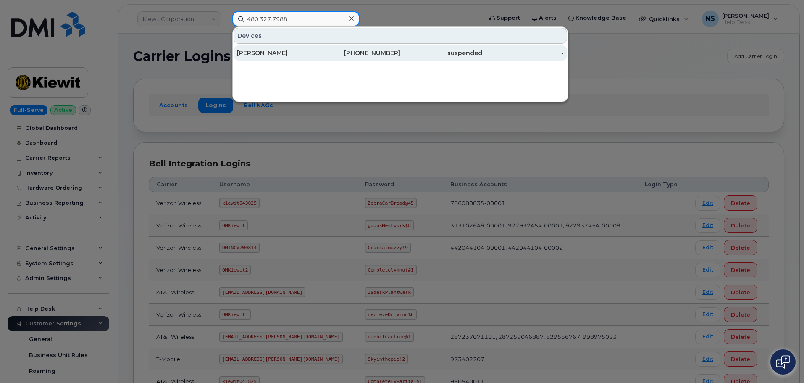 Image resolution: width=804 pixels, height=383 pixels. What do you see at coordinates (441, 53) in the screenshot?
I see `div: suspended` at bounding box center [441, 53].